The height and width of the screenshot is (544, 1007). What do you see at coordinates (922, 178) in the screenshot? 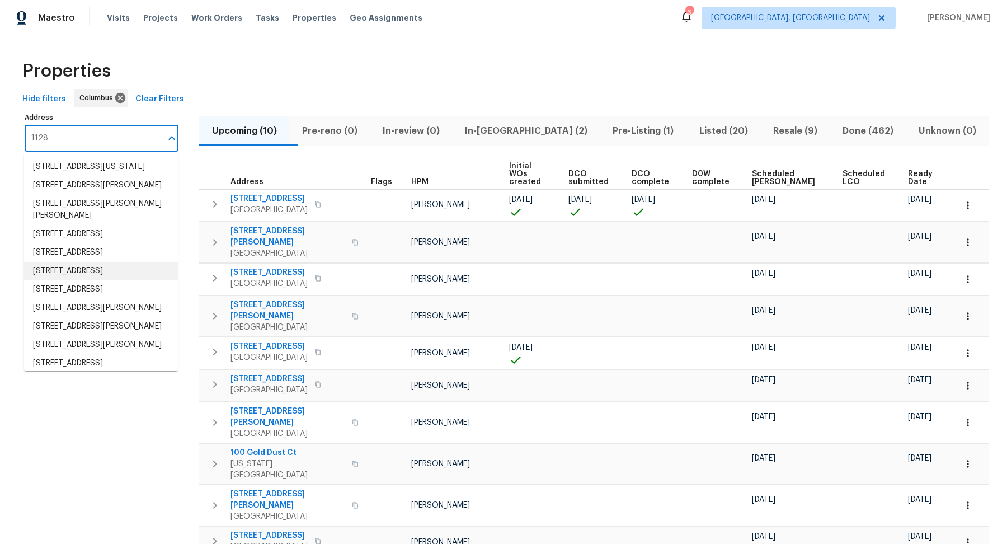
I see `span: Ready Date` at bounding box center [922, 178].